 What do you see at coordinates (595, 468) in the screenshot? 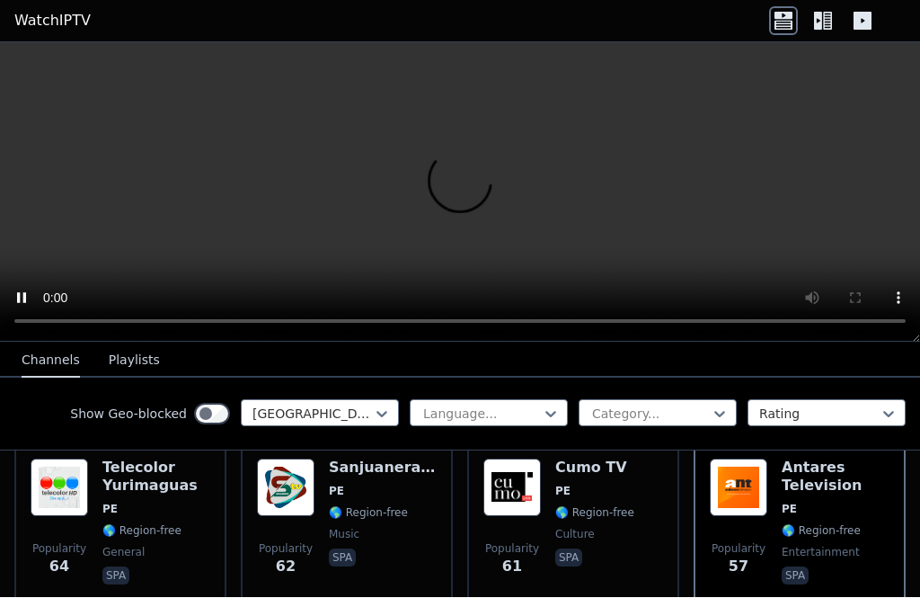
I see `h6: Cumo TV` at bounding box center [595, 468].